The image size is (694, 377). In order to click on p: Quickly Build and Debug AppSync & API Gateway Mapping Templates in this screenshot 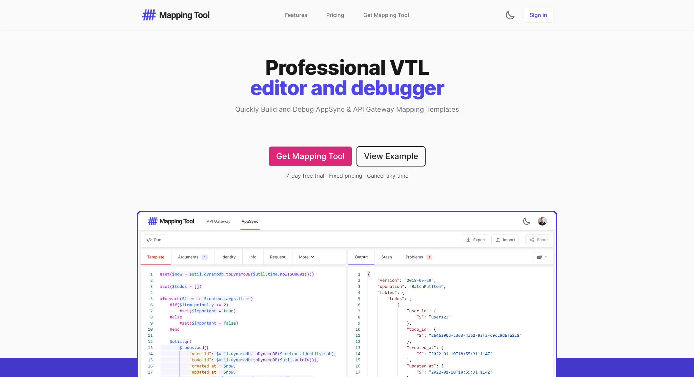, I will do `click(347, 109)`.